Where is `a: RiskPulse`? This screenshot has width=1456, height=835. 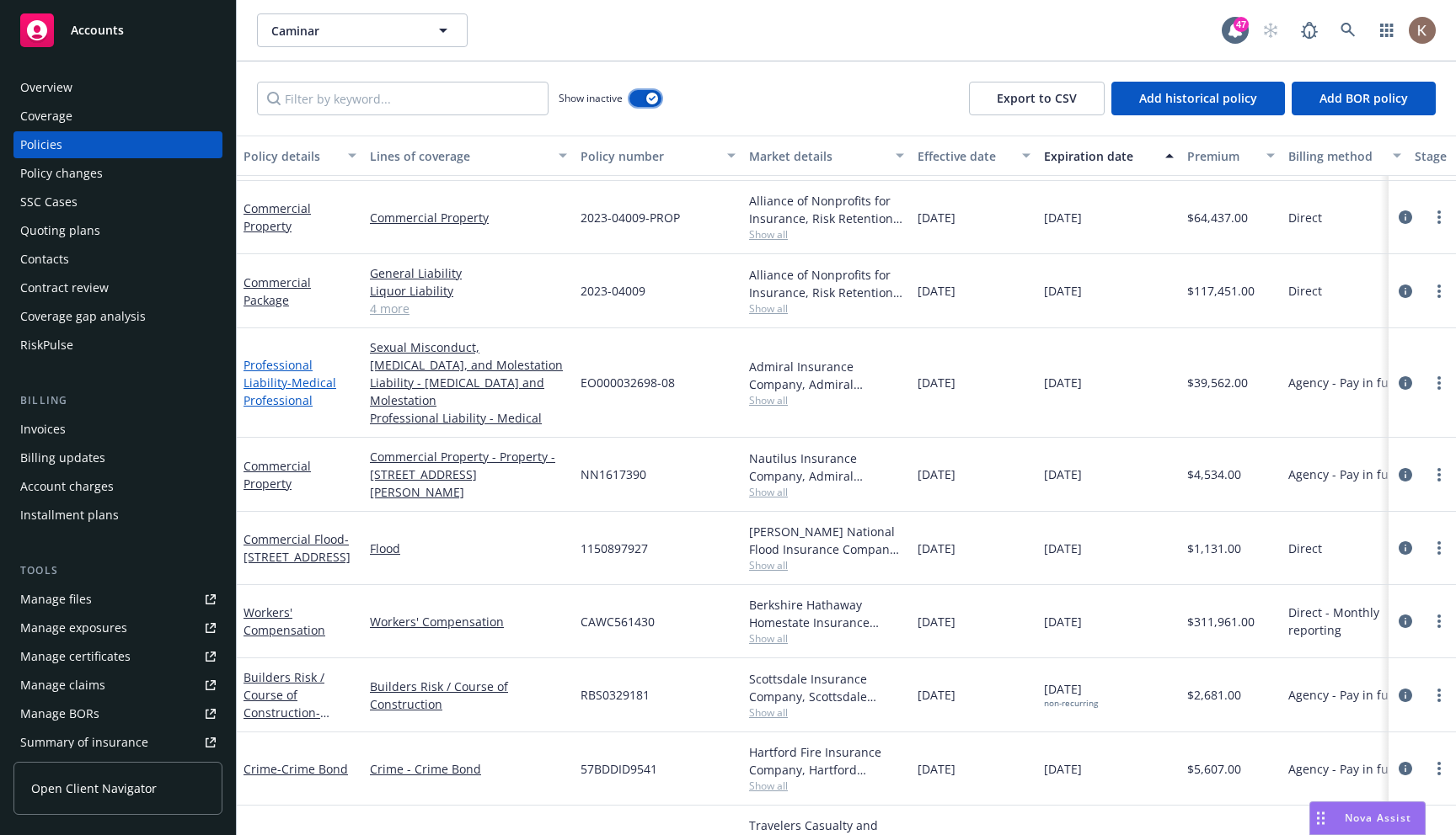
a: RiskPulse is located at coordinates (118, 346).